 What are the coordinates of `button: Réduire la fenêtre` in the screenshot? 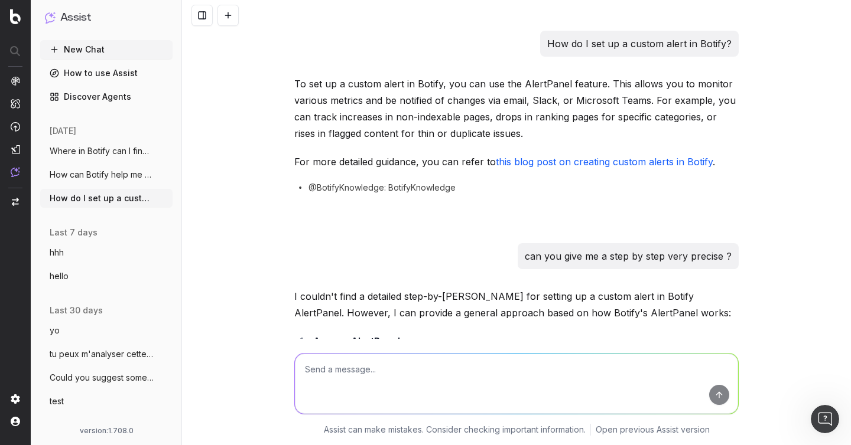 It's located at (366, 16).